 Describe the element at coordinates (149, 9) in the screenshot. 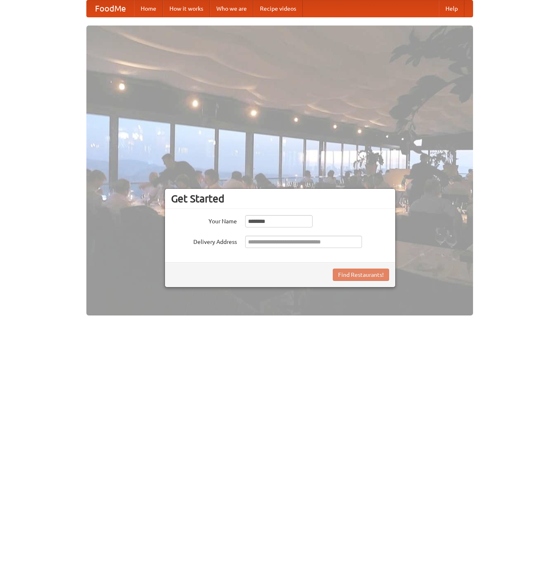

I see `a: Home` at that location.